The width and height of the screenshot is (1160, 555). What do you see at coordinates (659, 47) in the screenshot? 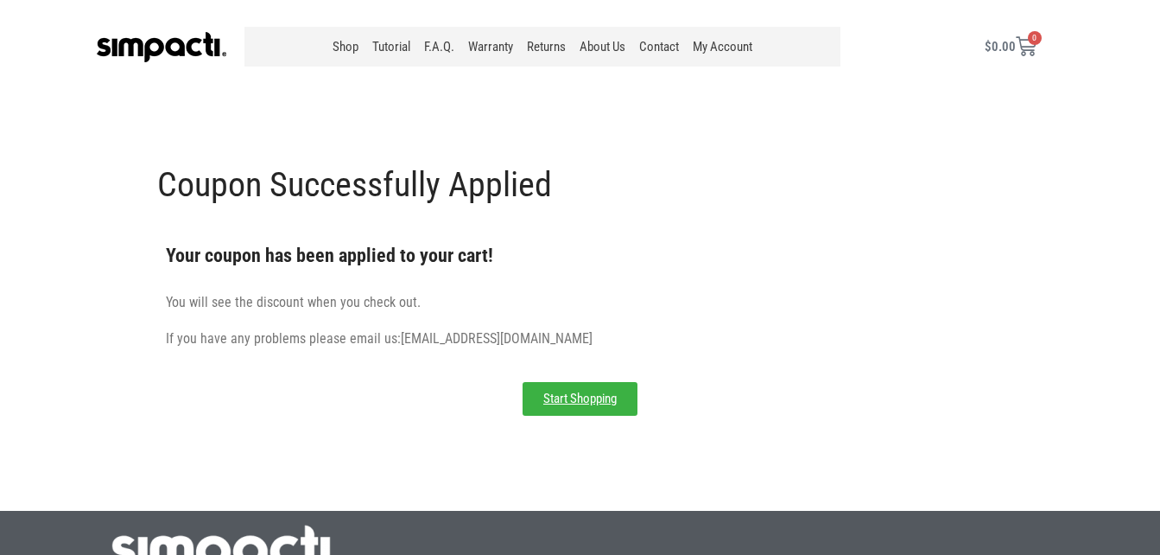
I see `a: Contact` at bounding box center [659, 47].